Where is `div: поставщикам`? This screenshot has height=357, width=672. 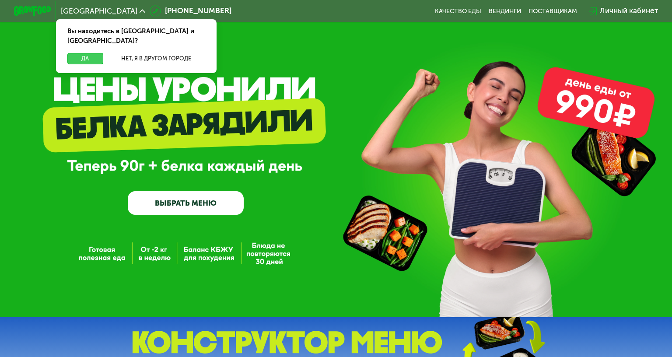 div: поставщикам is located at coordinates (553, 11).